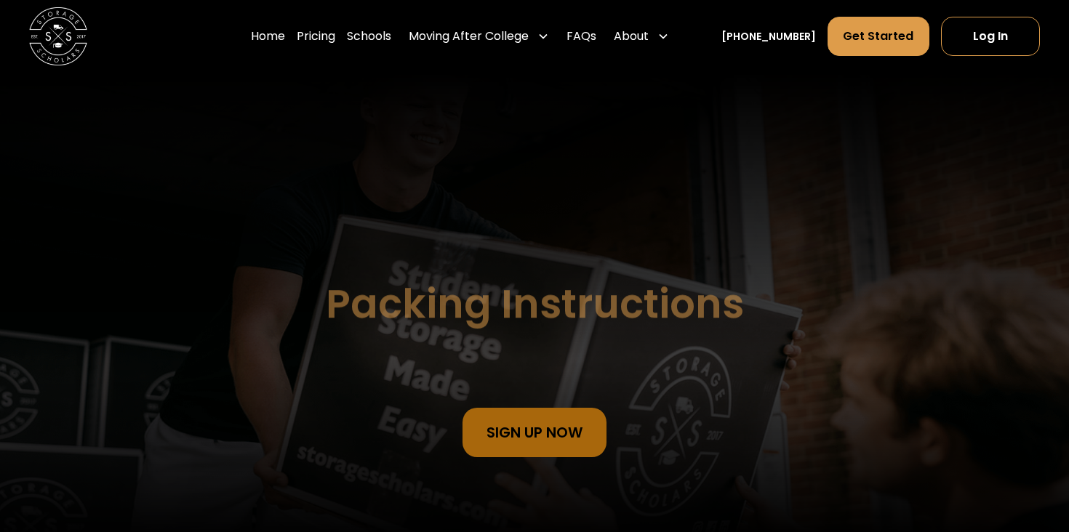 This screenshot has width=1069, height=532. I want to click on a: home, so click(58, 36).